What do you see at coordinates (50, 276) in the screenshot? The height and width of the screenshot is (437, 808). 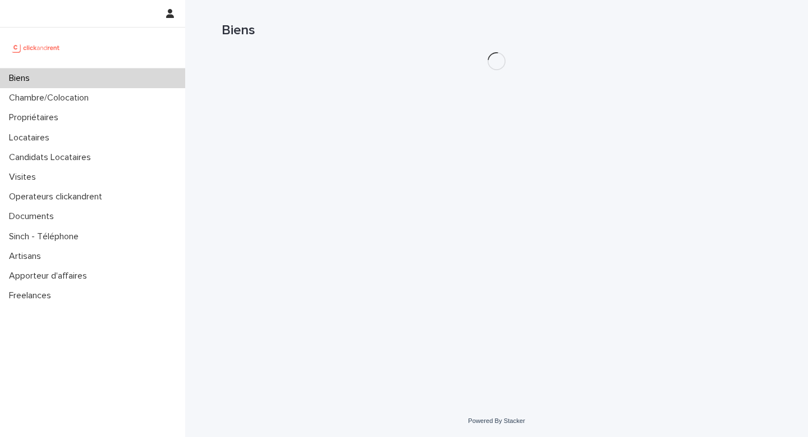 I see `p: Apporteur d'affaires` at bounding box center [50, 276].